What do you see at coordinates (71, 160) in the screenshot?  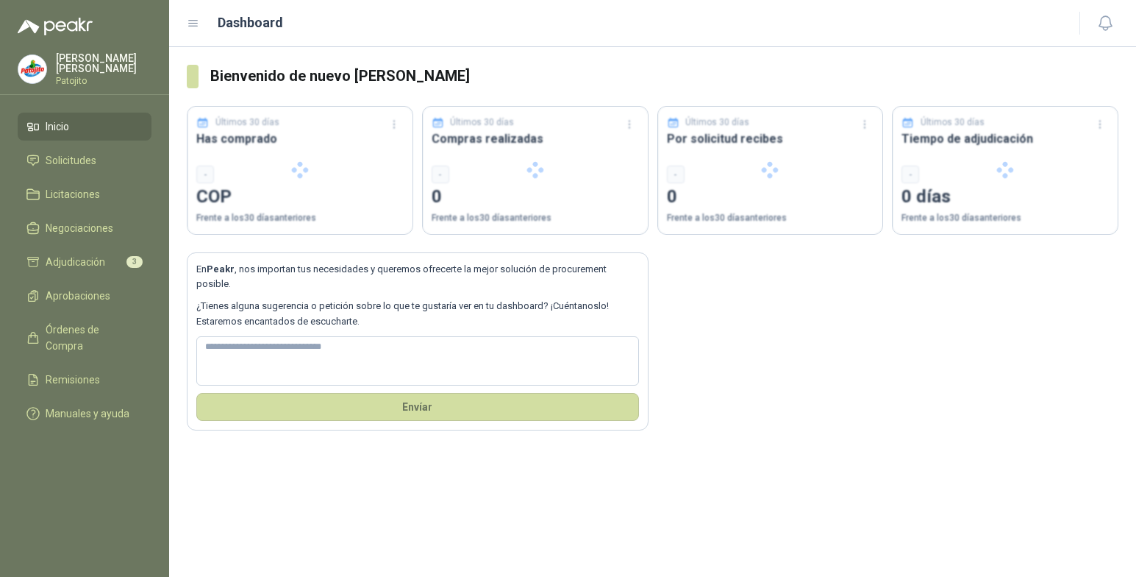 I see `span: Solicitudes` at bounding box center [71, 160].